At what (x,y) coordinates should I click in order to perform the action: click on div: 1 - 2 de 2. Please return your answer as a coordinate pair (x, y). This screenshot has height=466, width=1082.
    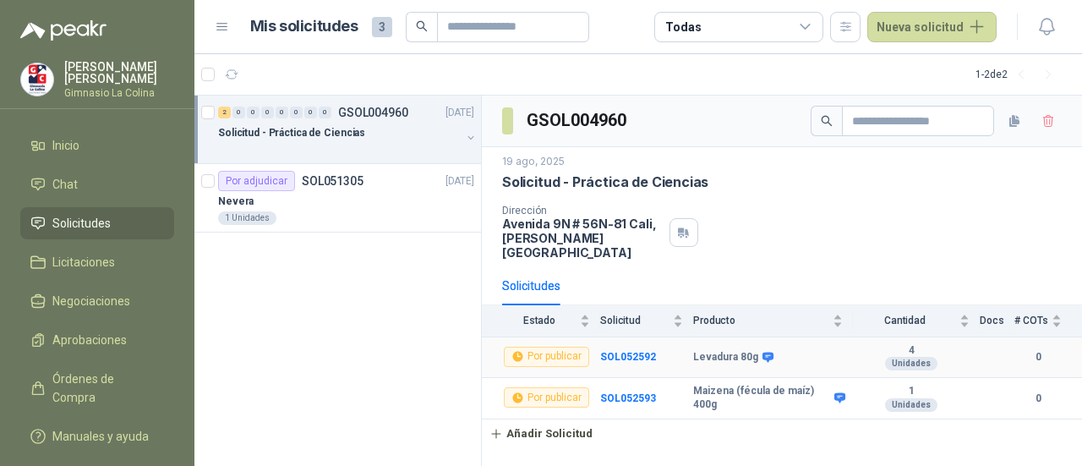
    Looking at the image, I should click on (1019, 74).